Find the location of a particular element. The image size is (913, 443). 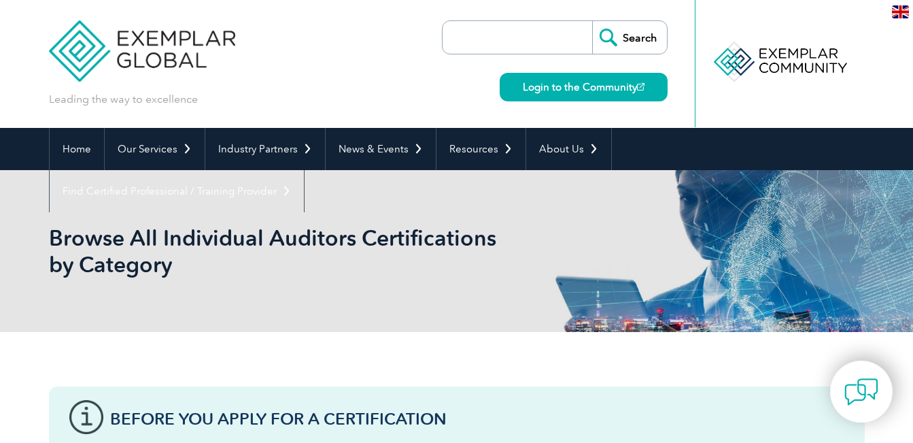

a: Find Certified Professional / Training Provider is located at coordinates (177, 191).